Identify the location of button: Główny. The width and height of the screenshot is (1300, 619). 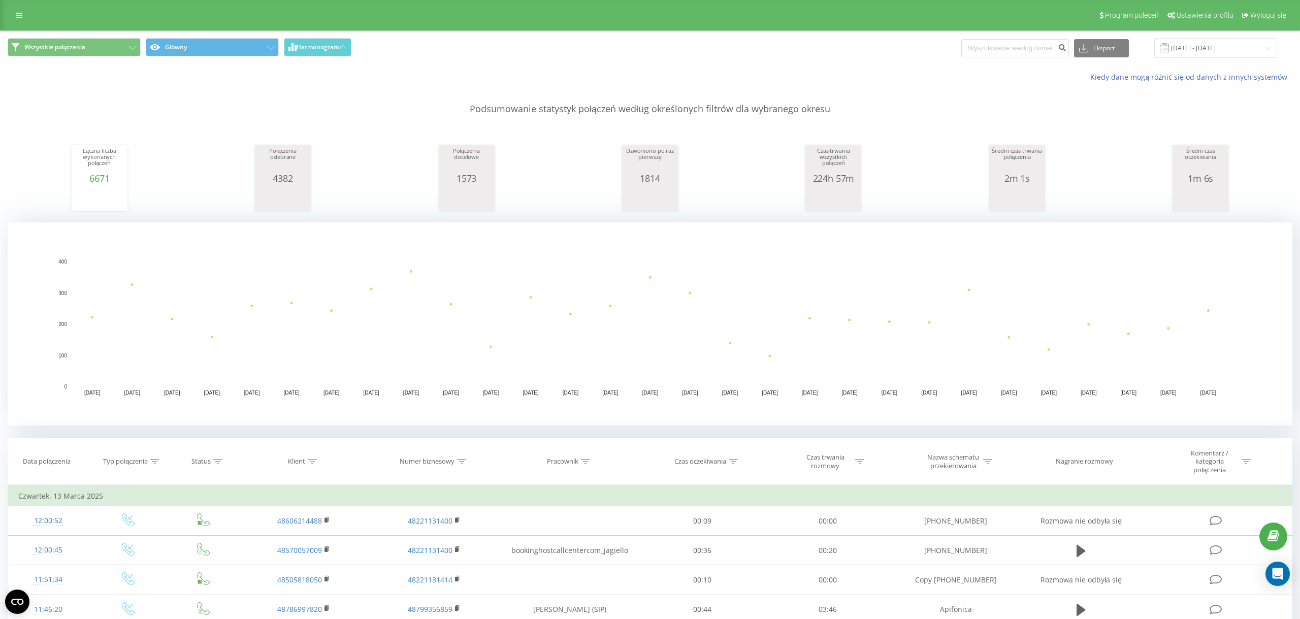
(212, 47).